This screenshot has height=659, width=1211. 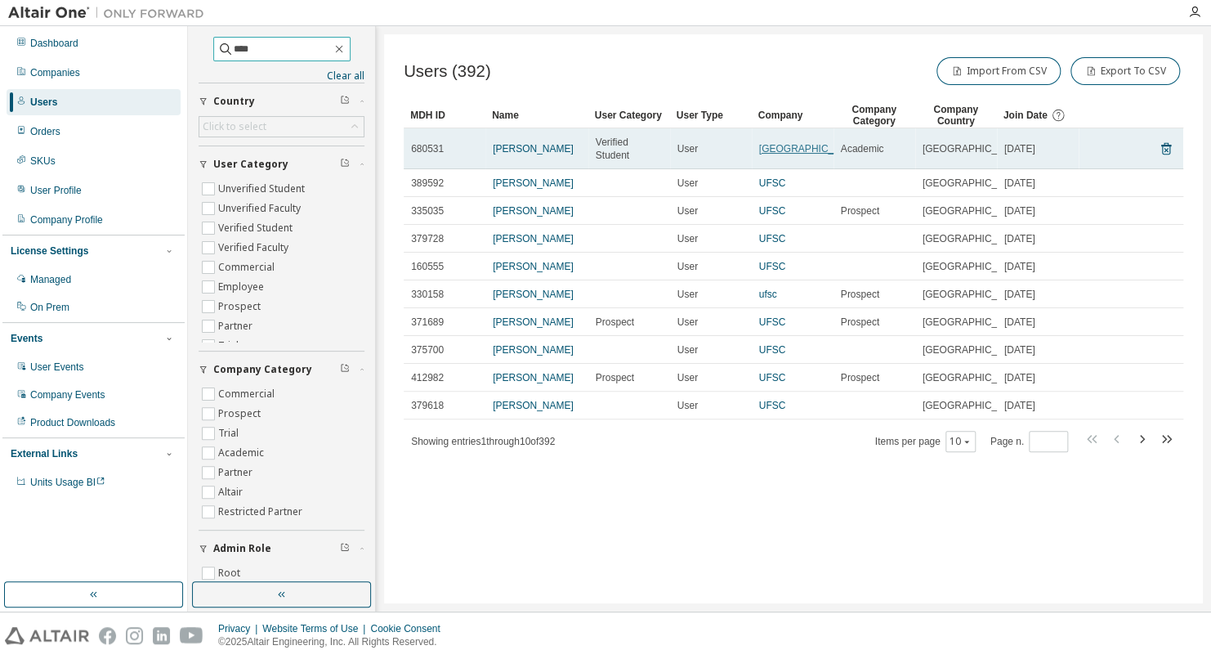 I want to click on img: altair_logo.svg, so click(x=47, y=635).